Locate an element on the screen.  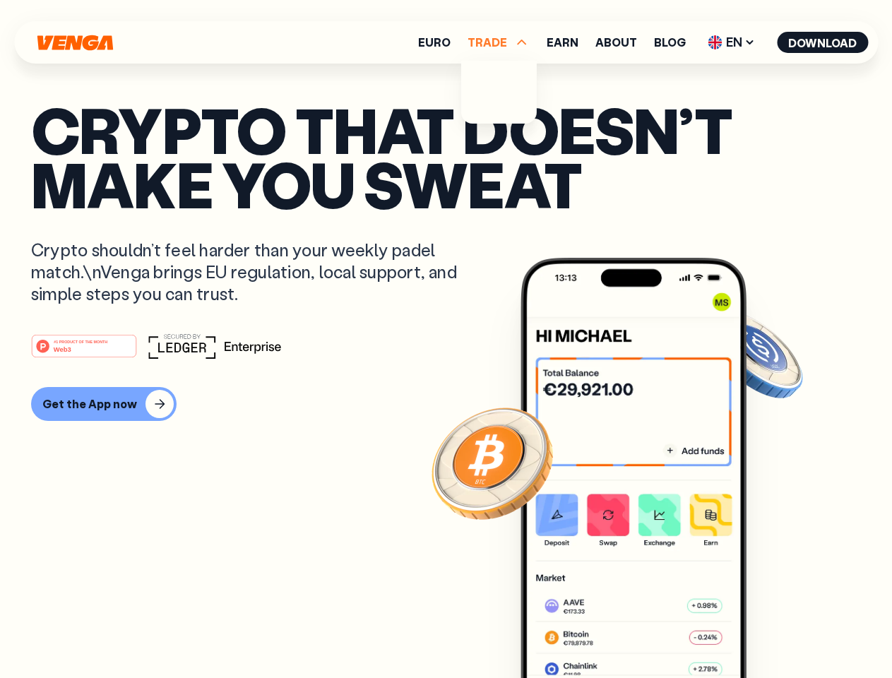
tspan: Web3 is located at coordinates (62, 348).